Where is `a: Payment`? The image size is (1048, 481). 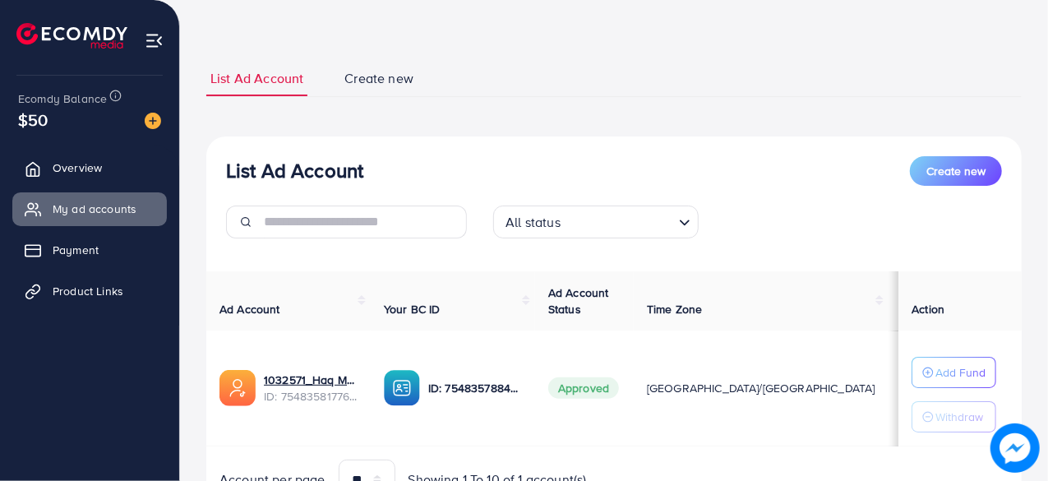 a: Payment is located at coordinates (90, 250).